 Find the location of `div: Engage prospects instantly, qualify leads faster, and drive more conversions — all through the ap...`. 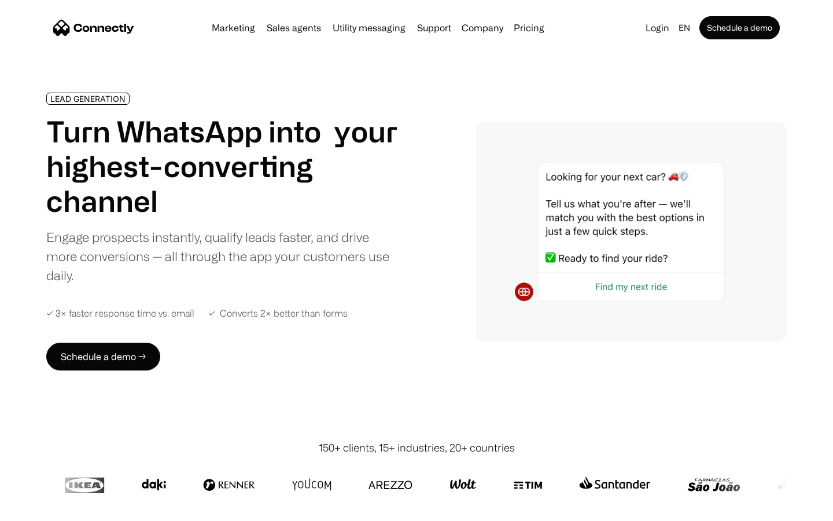

div: Engage prospects instantly, qualify leads faster, and drive more conversions — all through the ap... is located at coordinates (222, 256).